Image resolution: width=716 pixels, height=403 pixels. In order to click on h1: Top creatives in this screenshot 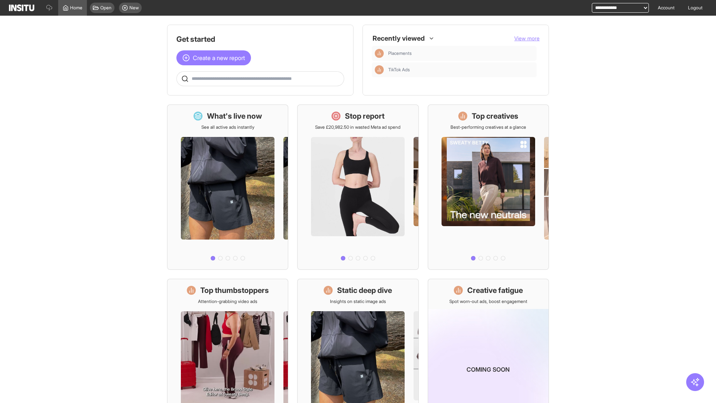, I will do `click(495, 116)`.